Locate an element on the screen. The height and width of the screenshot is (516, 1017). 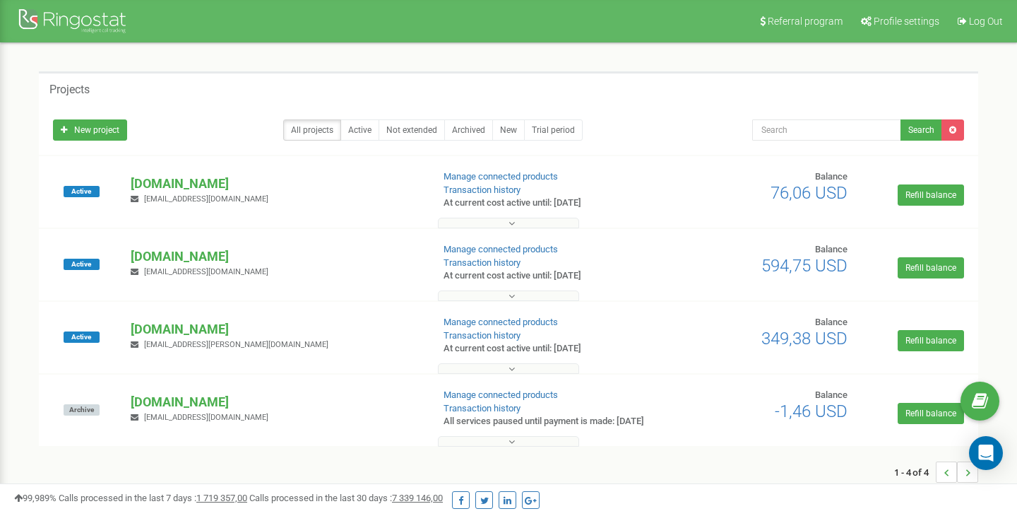
a: Active is located at coordinates (360, 130).